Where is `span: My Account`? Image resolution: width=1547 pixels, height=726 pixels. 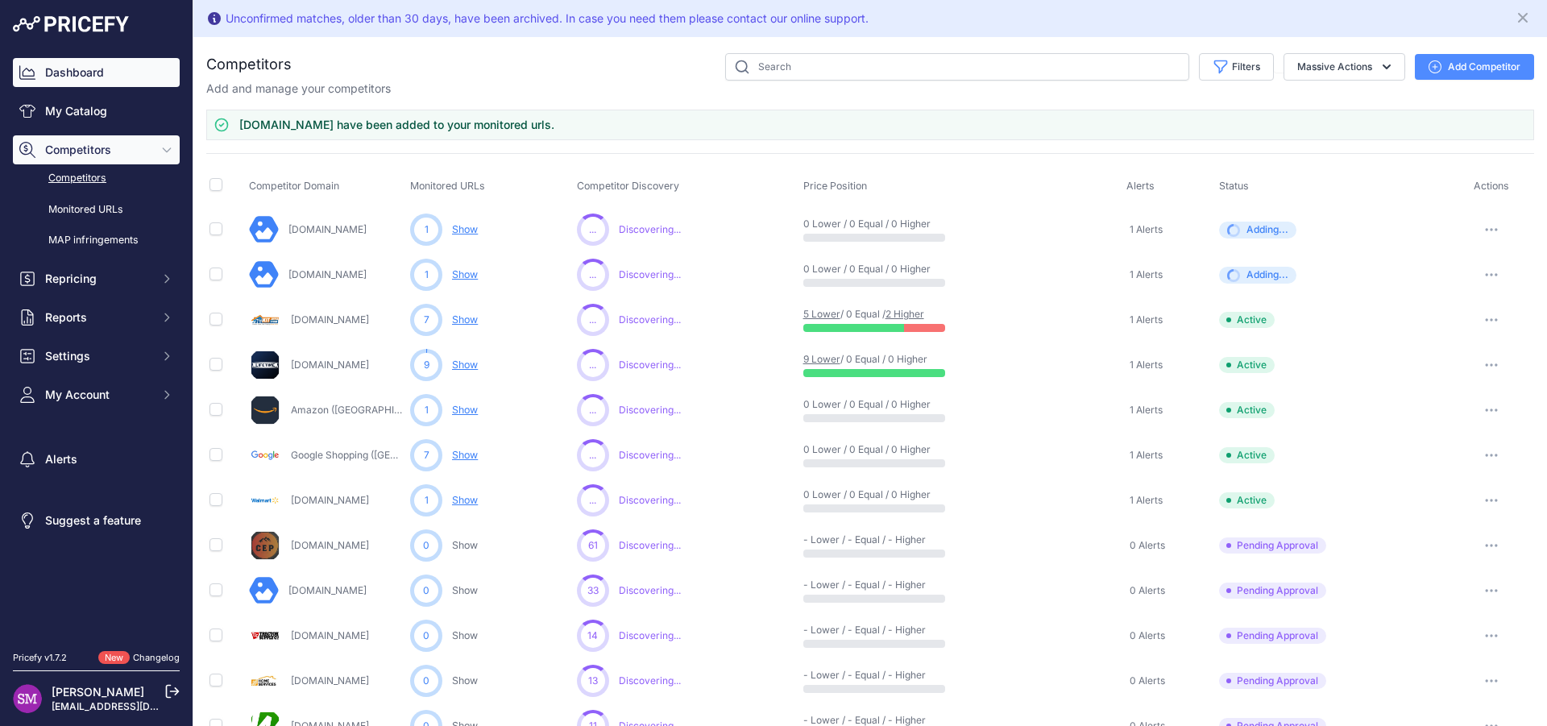
span: My Account is located at coordinates (98, 395).